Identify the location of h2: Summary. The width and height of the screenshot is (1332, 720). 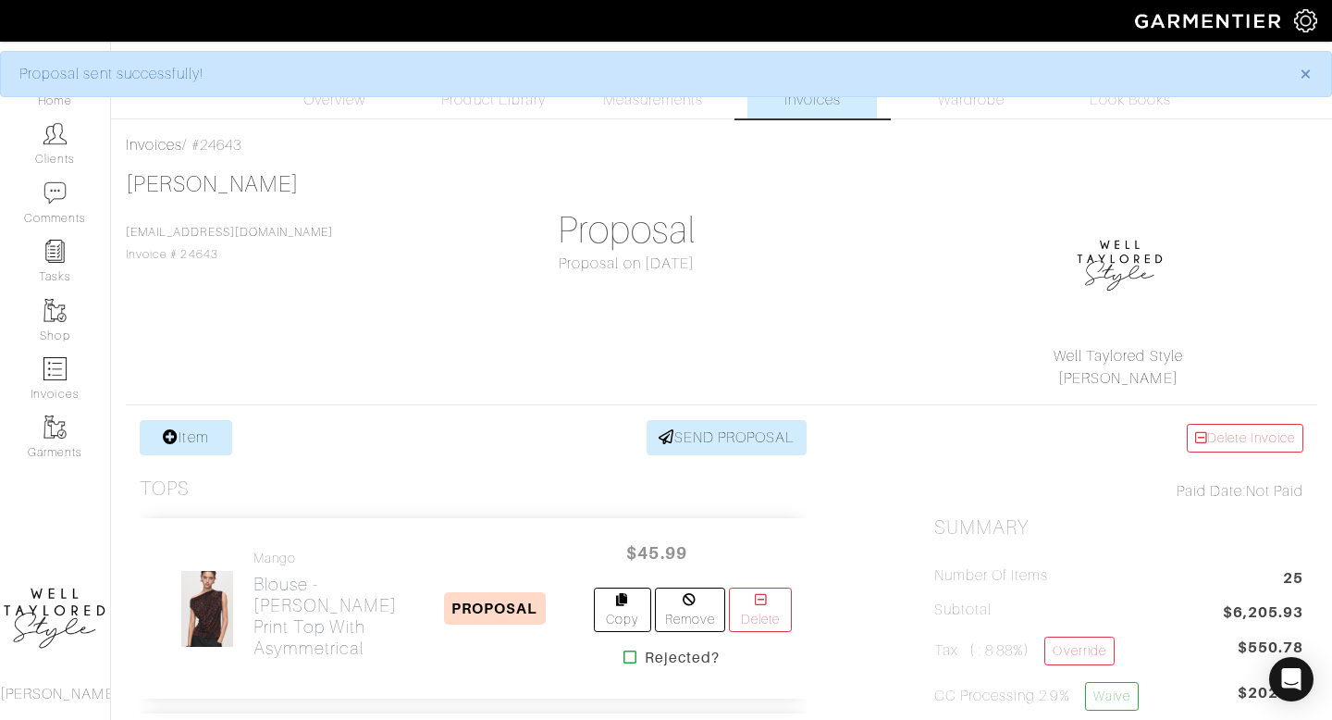
(1119, 527).